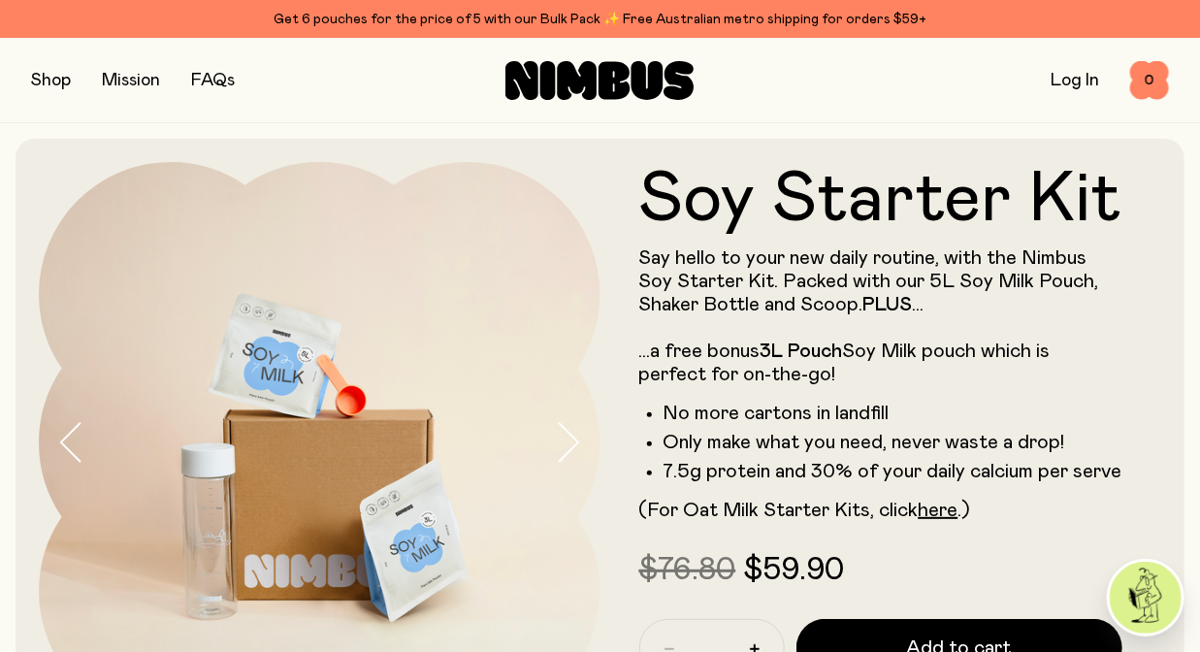 Image resolution: width=1200 pixels, height=652 pixels. What do you see at coordinates (1075, 81) in the screenshot?
I see `a: Log In` at bounding box center [1075, 81].